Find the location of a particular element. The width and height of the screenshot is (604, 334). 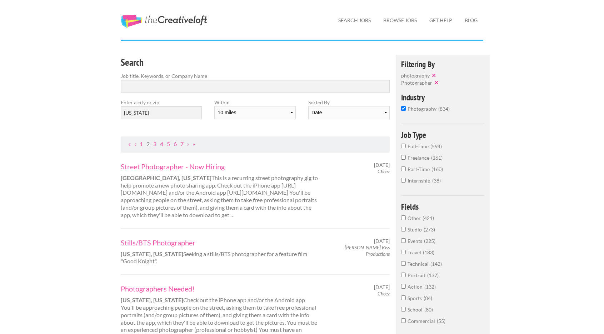

span: Travel is located at coordinates (415, 252).